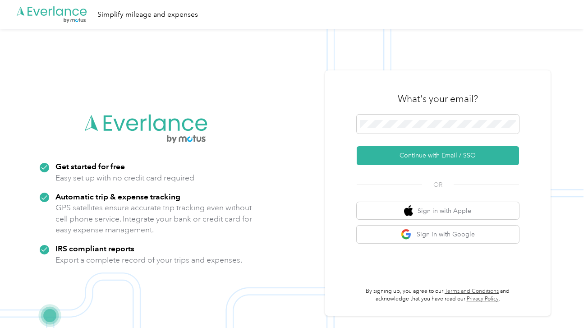 This screenshot has height=328, width=588. What do you see at coordinates (408, 211) in the screenshot?
I see `img: apple logo` at bounding box center [408, 211].